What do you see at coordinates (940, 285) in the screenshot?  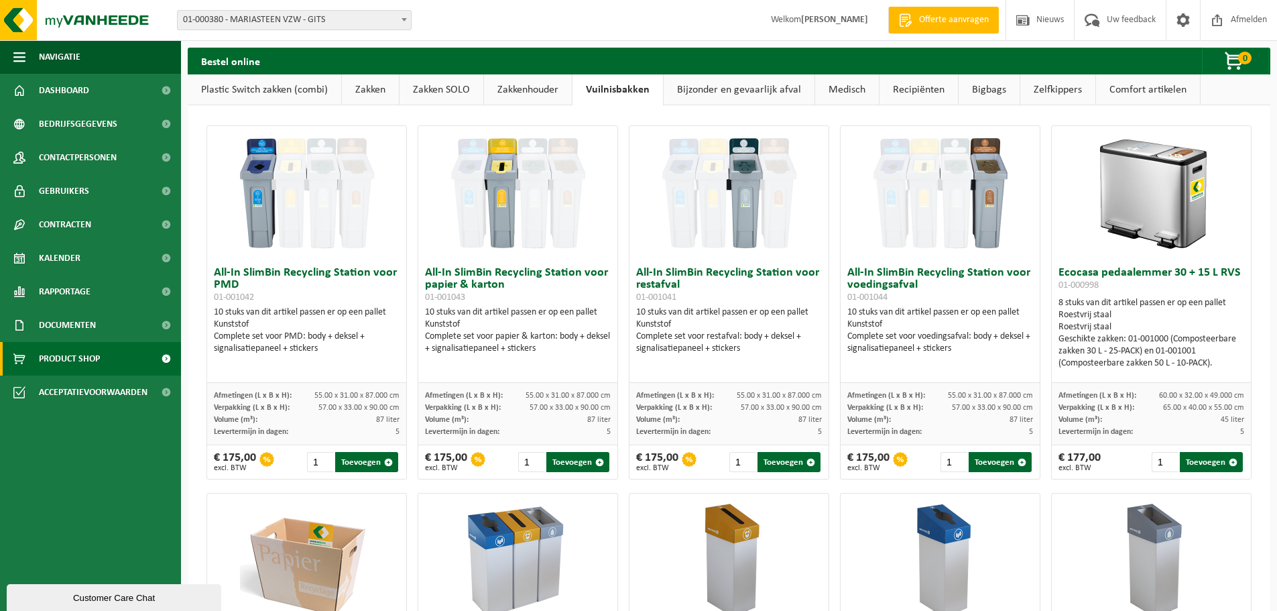 I see `h3: All-In SlimBin Recycling Station voor voedingsafval` at bounding box center [940, 285].